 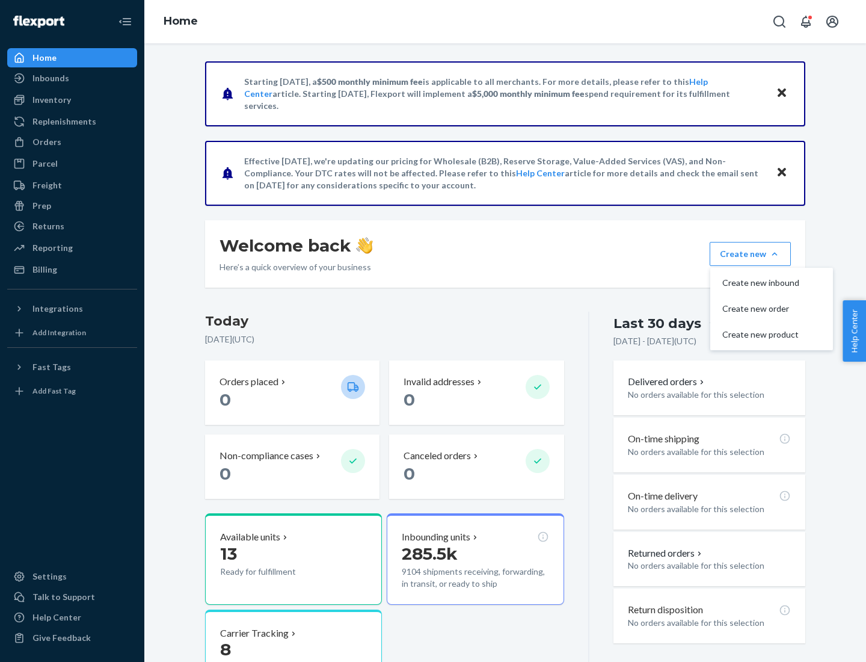 I want to click on div: Parcel, so click(x=45, y=164).